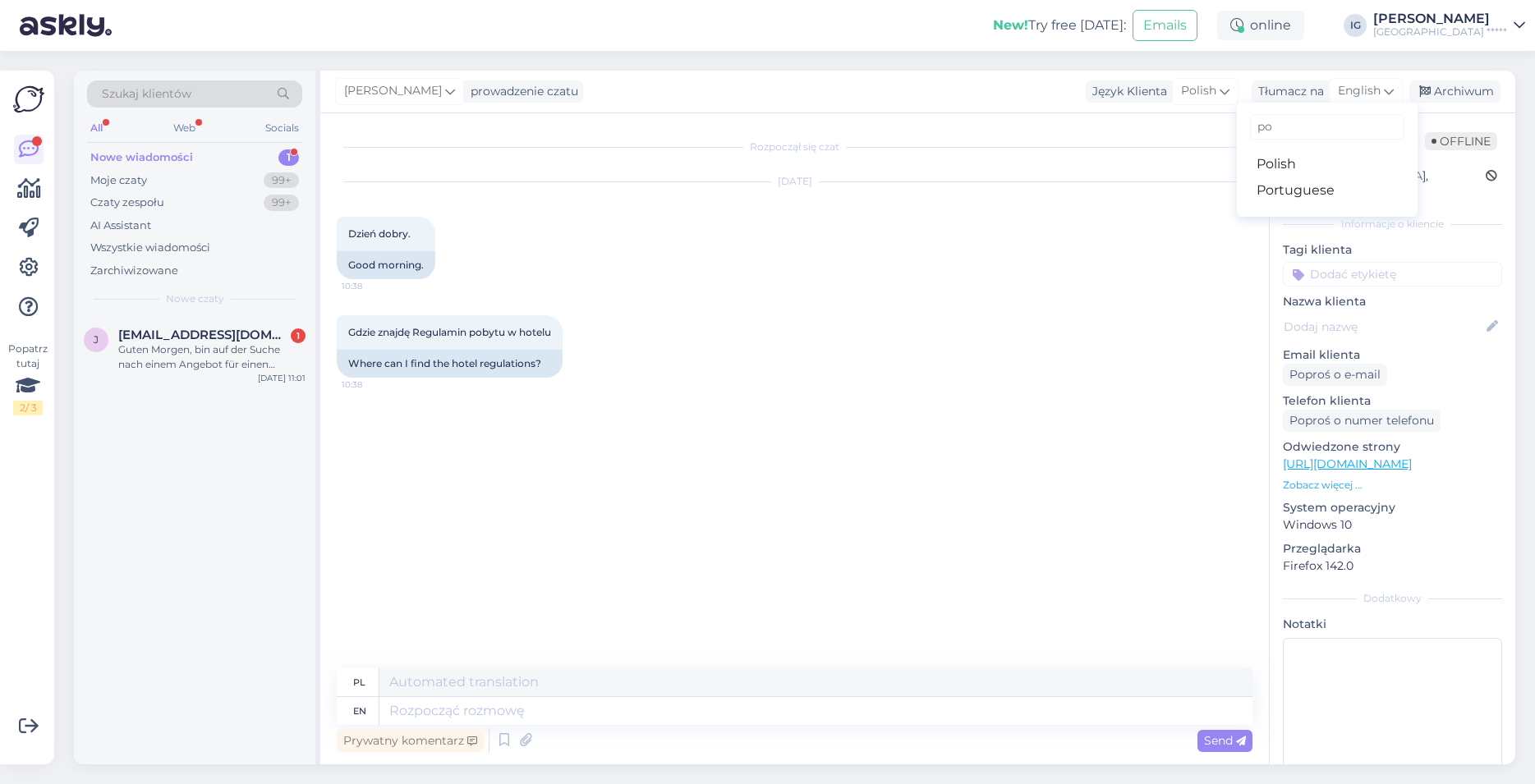  I want to click on div: online, so click(1261, 25).